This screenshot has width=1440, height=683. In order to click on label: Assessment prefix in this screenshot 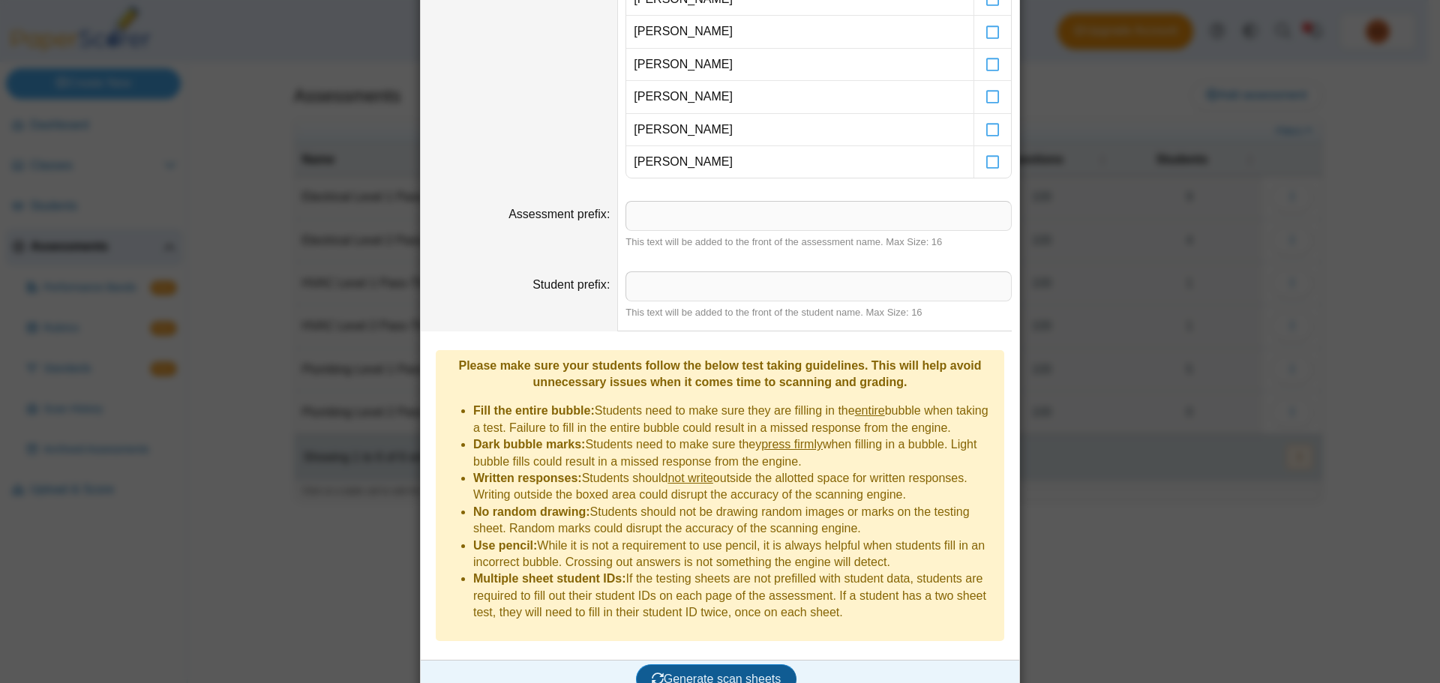, I will do `click(559, 214)`.